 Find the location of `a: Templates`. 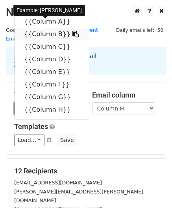

a: Templates is located at coordinates (31, 126).